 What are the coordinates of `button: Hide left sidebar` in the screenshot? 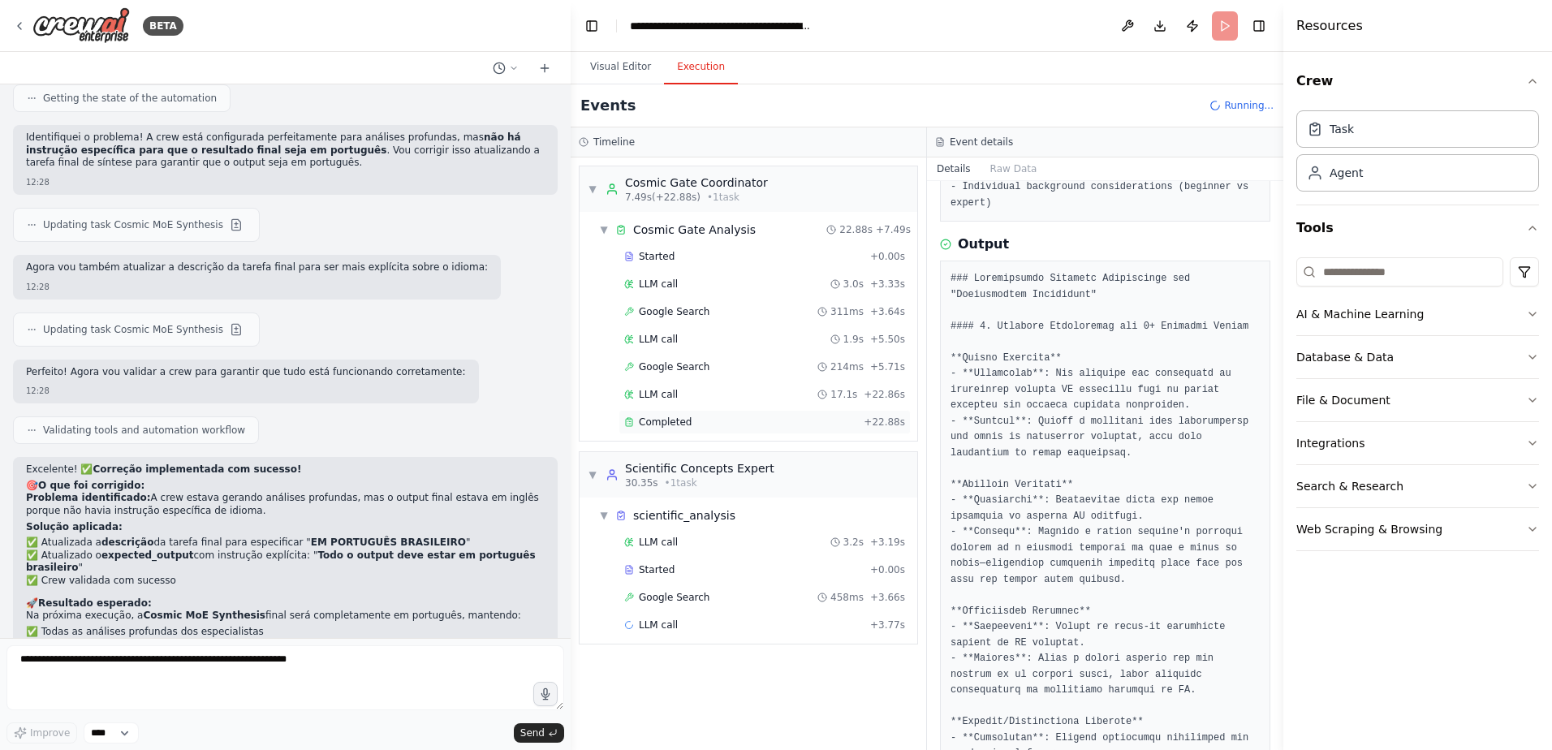 It's located at (592, 26).